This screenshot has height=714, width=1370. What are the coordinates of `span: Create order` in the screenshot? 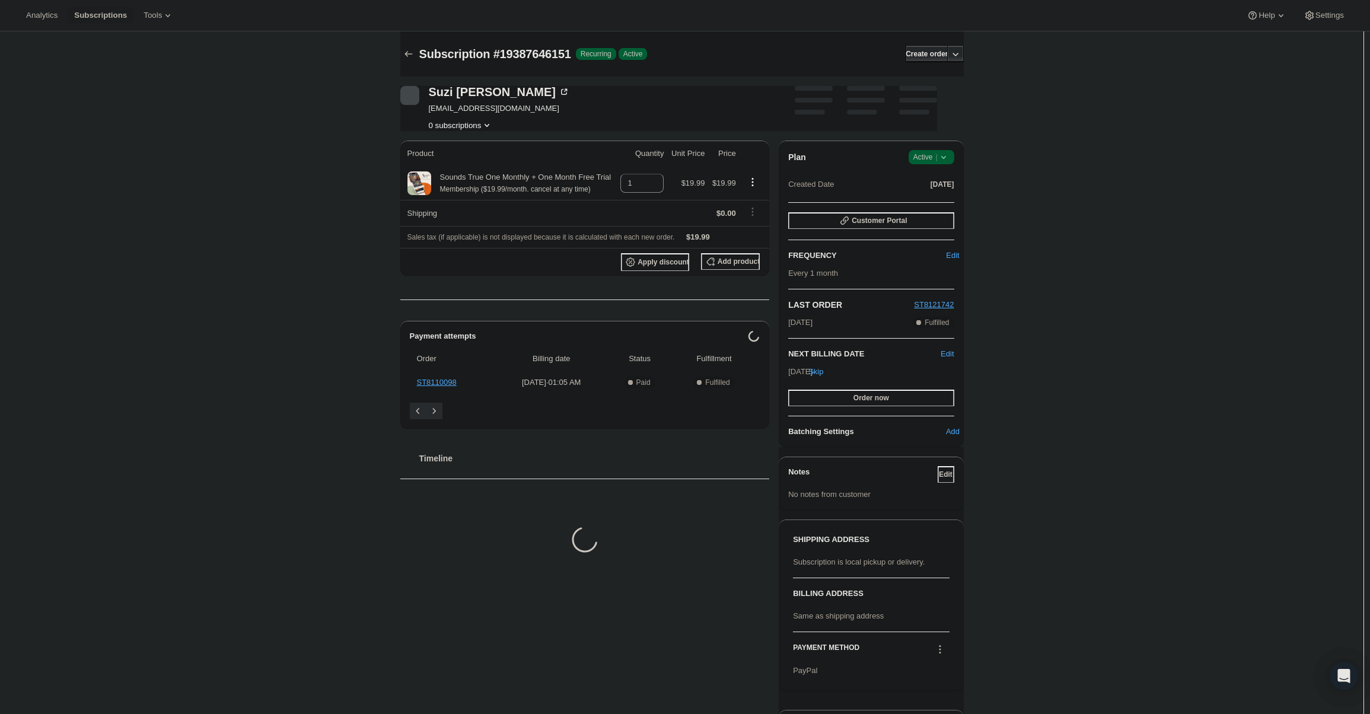 It's located at (927, 54).